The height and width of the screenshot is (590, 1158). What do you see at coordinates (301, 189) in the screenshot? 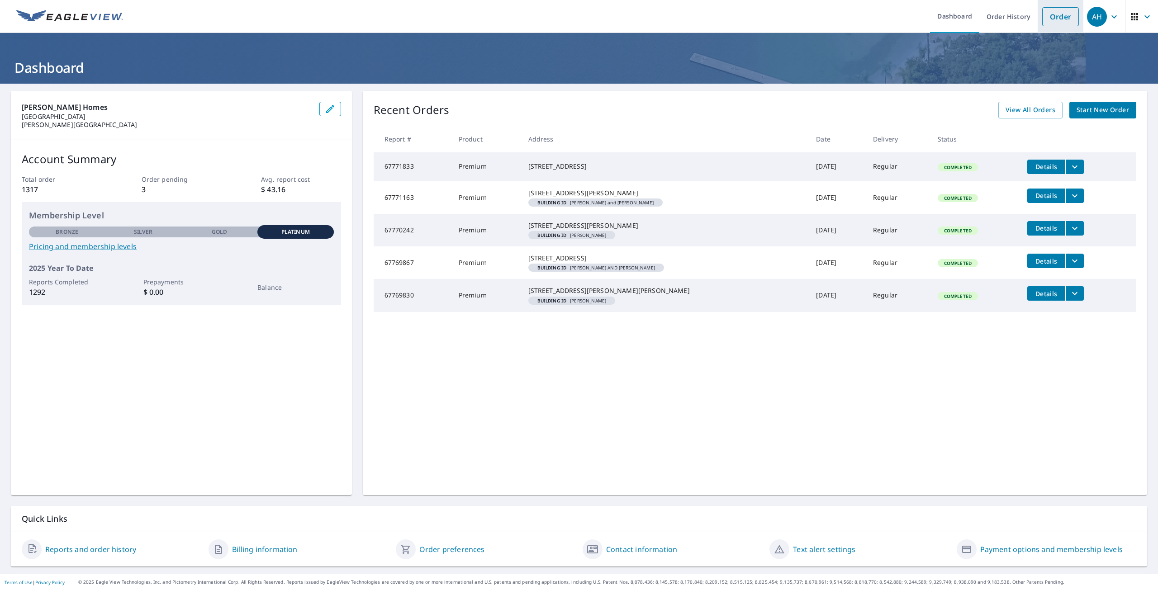
I see `p: $ 43.16` at bounding box center [301, 189].